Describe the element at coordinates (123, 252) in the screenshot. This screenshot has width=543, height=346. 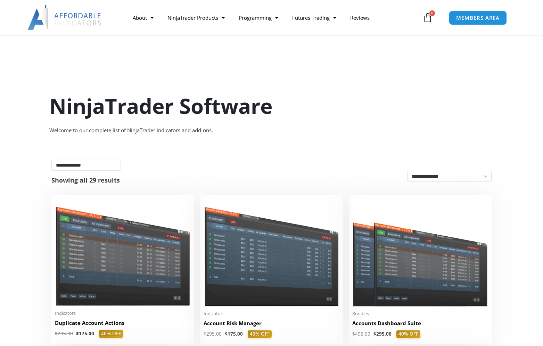
I see `img: Duplicate Account Actions` at that location.